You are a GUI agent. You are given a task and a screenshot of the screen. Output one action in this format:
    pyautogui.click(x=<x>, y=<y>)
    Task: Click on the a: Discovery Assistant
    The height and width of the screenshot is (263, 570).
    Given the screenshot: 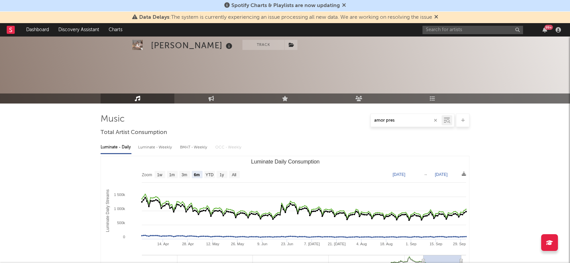 What is the action you would take?
    pyautogui.click(x=79, y=30)
    